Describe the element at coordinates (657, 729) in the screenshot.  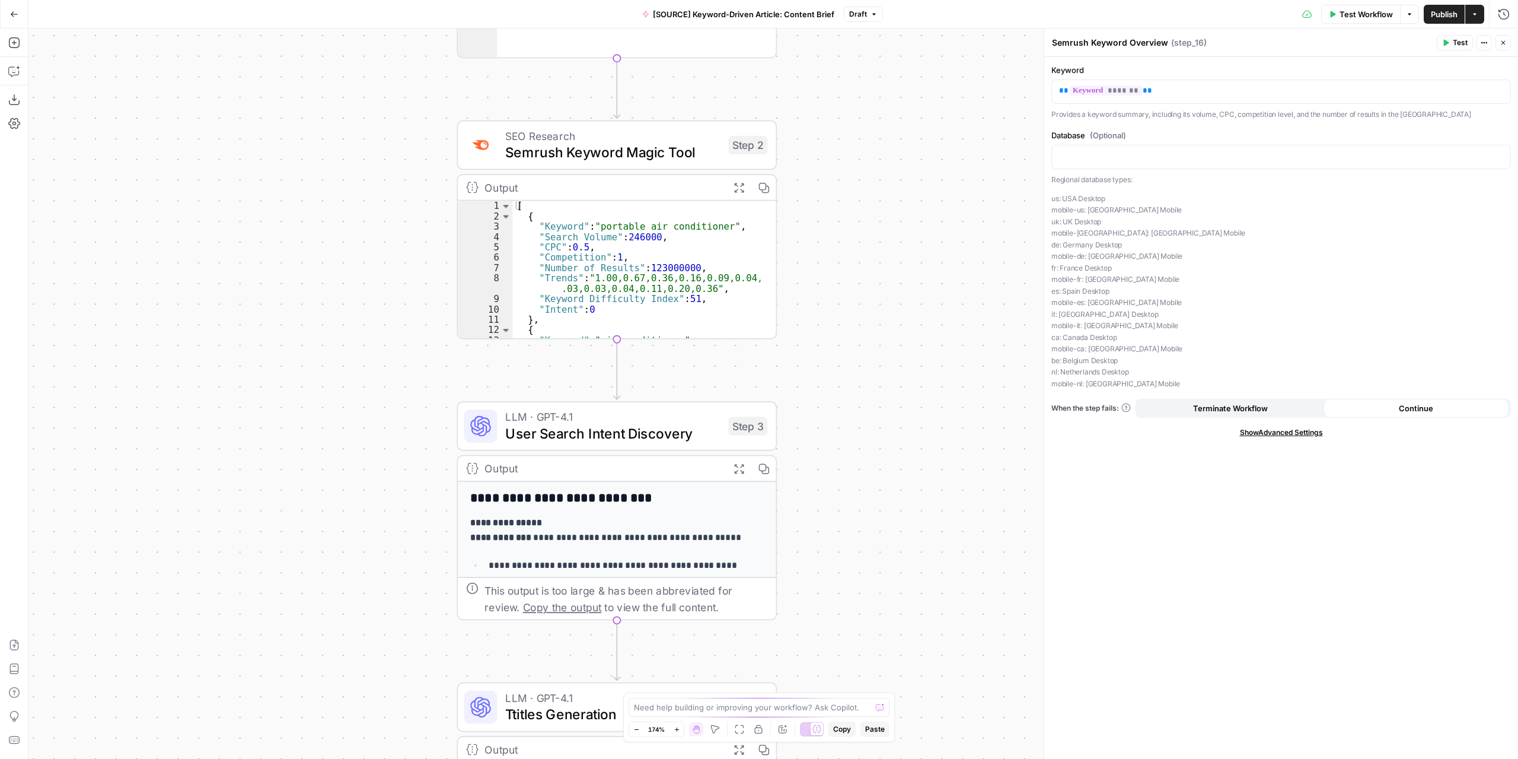
I see `span: 174%` at that location.